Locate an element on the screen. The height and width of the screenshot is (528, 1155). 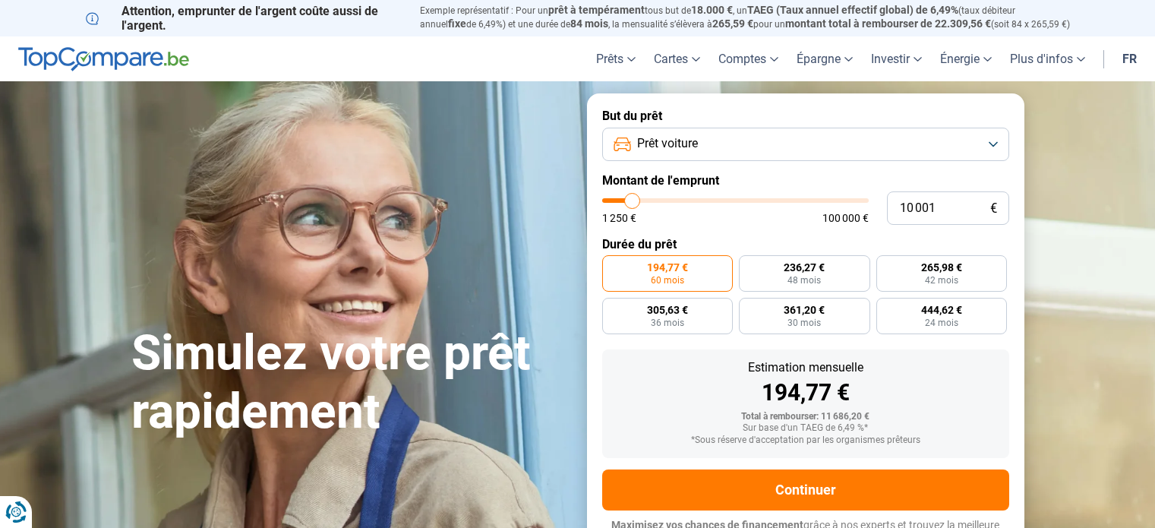
span: 305,63 € is located at coordinates (668, 310).